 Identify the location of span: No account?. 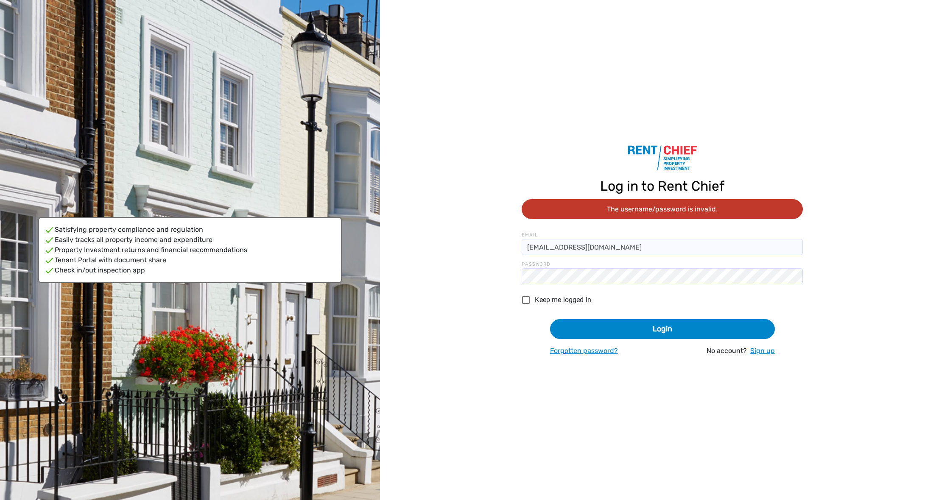
(728, 351).